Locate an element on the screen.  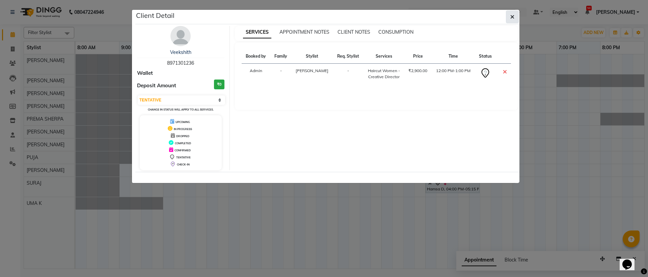
span: 8971301236 is located at coordinates (181, 63).